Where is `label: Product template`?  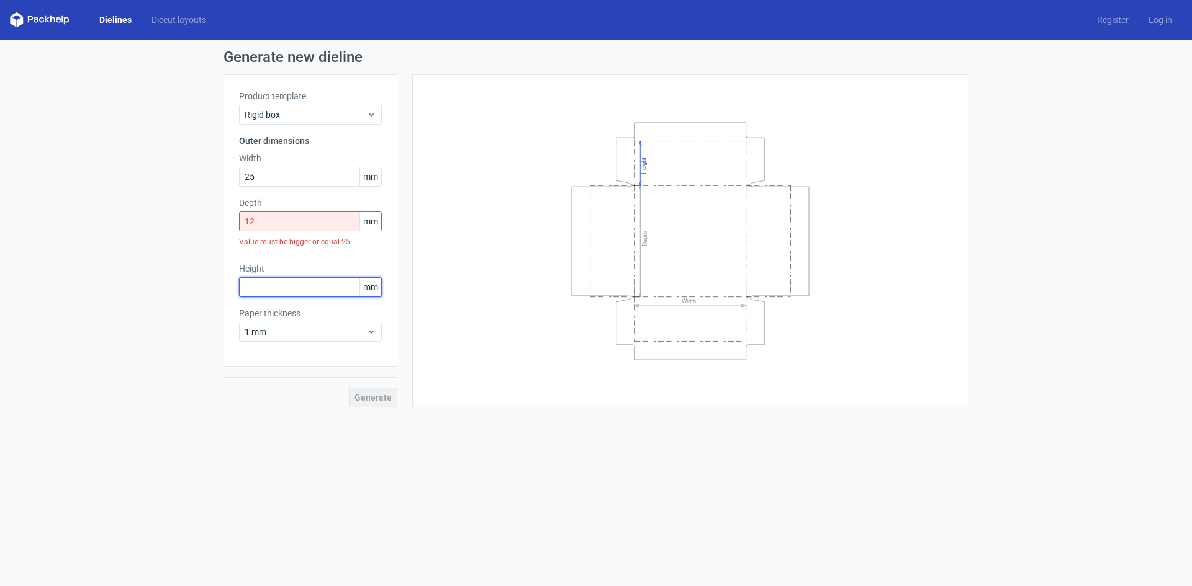
label: Product template is located at coordinates (310, 96).